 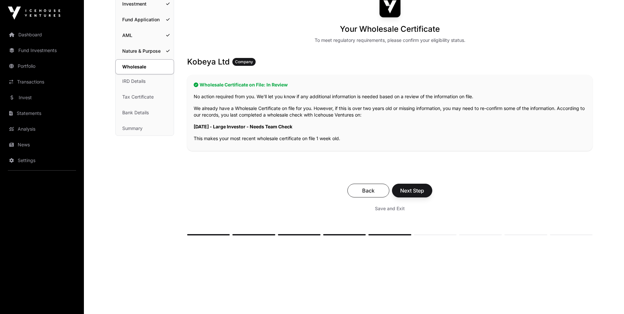 What do you see at coordinates (42, 50) in the screenshot?
I see `a: Fund Investments` at bounding box center [42, 50].